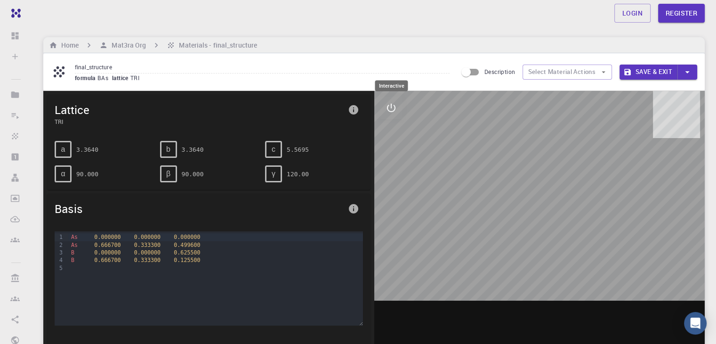  What do you see at coordinates (568, 72) in the screenshot?
I see `button: Select Material Actions` at bounding box center [568, 72].